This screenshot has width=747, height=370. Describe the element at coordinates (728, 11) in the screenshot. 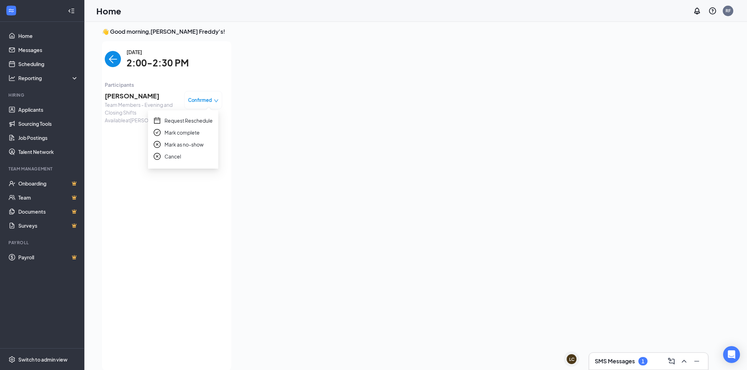

I see `div: RF` at that location.